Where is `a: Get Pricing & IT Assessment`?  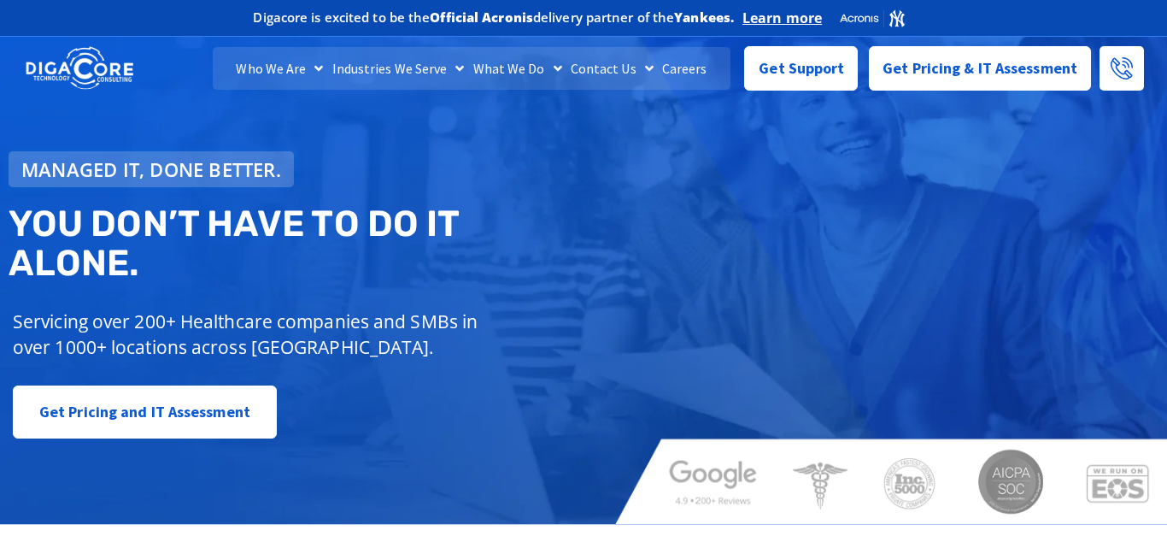 a: Get Pricing & IT Assessment is located at coordinates (980, 68).